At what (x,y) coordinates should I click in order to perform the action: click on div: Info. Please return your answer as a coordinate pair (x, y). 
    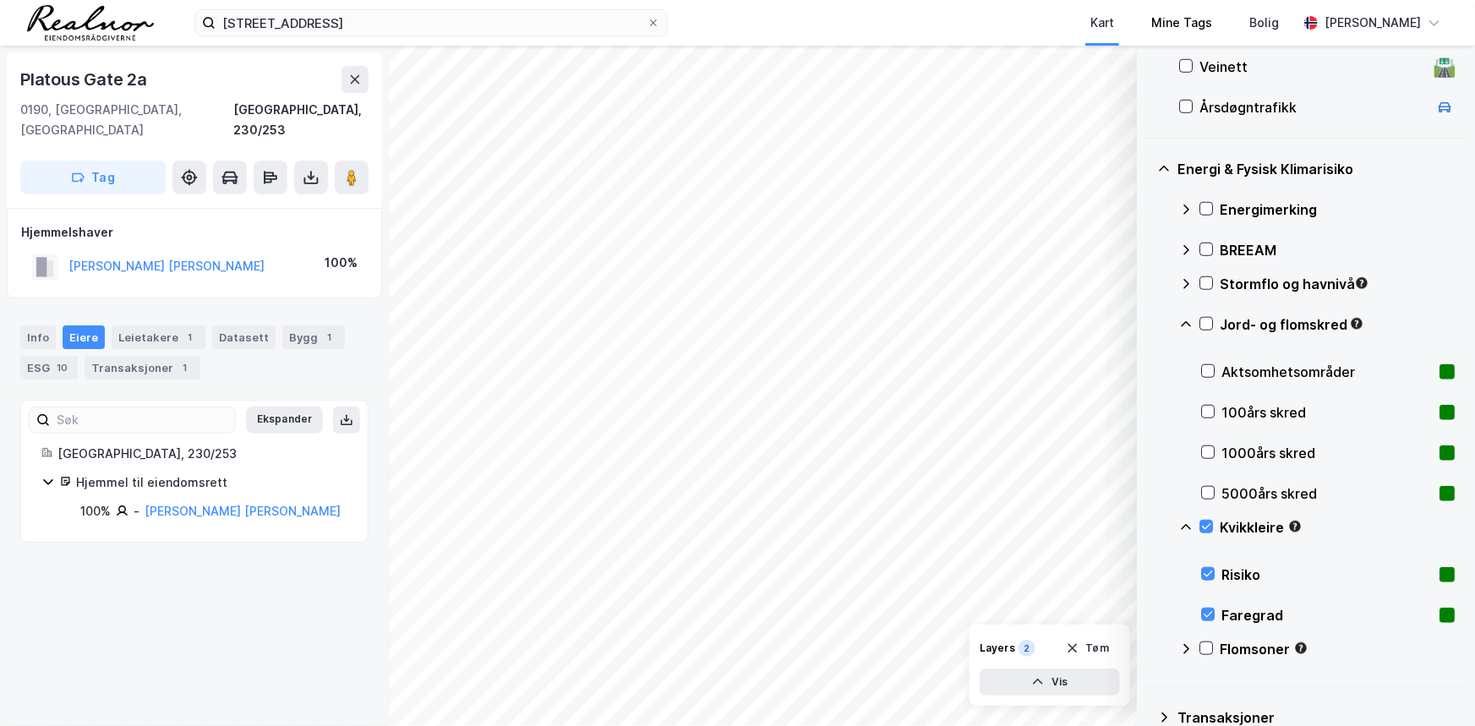
    Looking at the image, I should click on (38, 337).